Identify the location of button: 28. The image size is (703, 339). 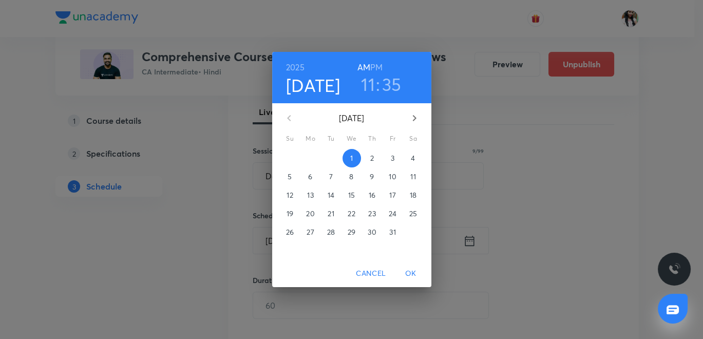
(331, 232).